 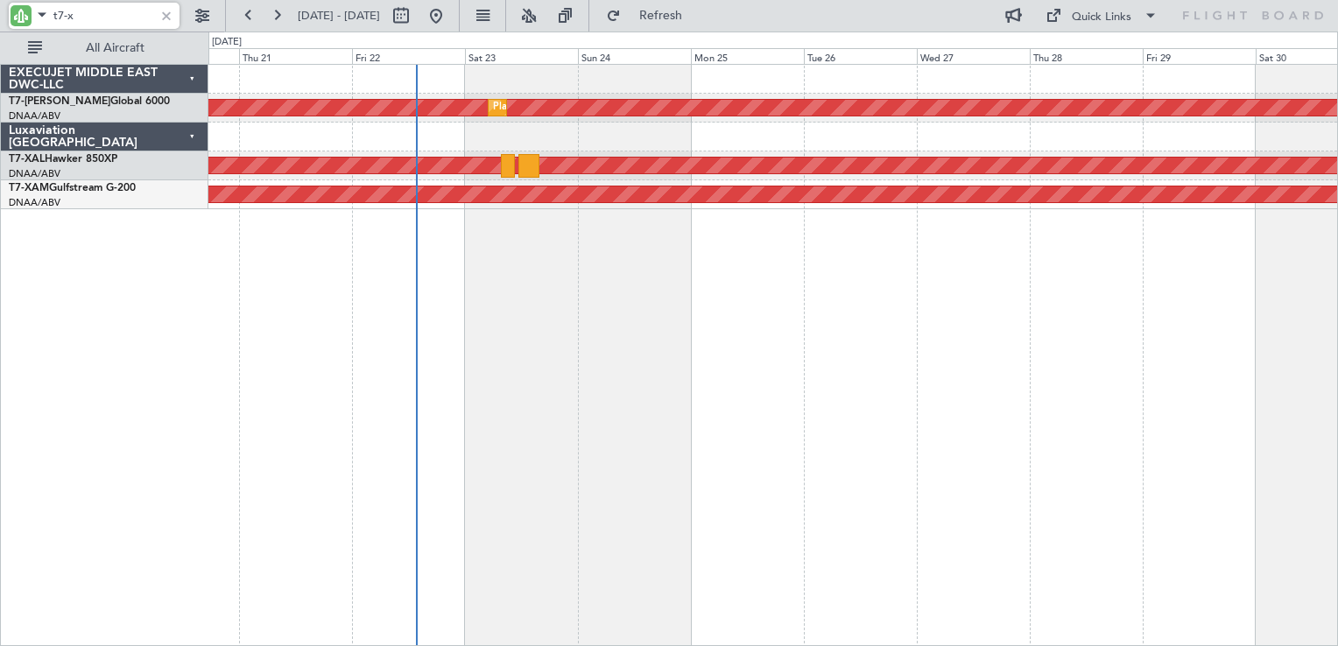 I want to click on span: T7-XAM, so click(x=29, y=188).